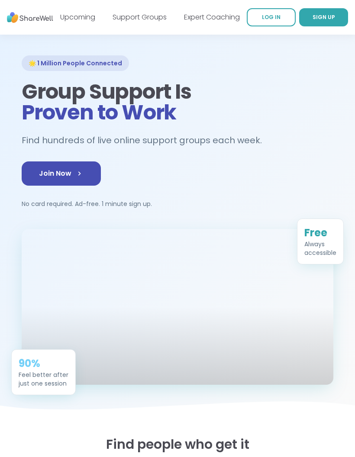 The height and width of the screenshot is (457, 355). I want to click on span: LOG IN, so click(271, 17).